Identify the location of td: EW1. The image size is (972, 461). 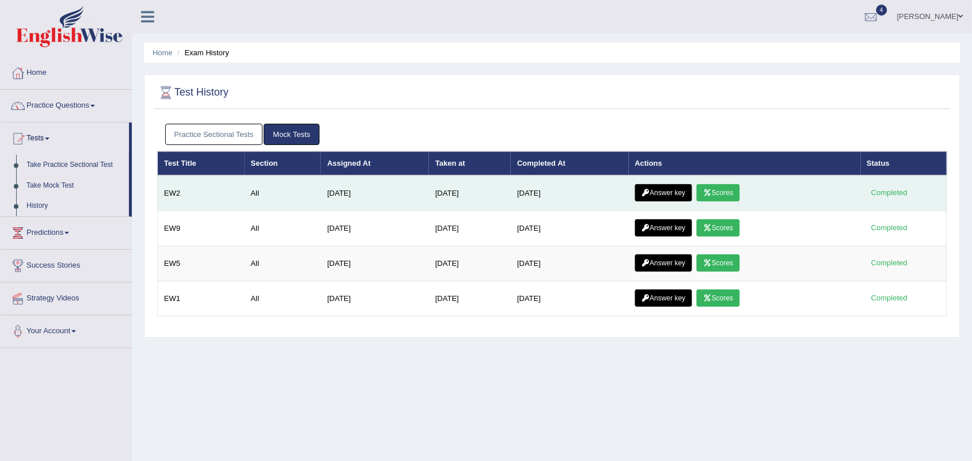
(201, 299).